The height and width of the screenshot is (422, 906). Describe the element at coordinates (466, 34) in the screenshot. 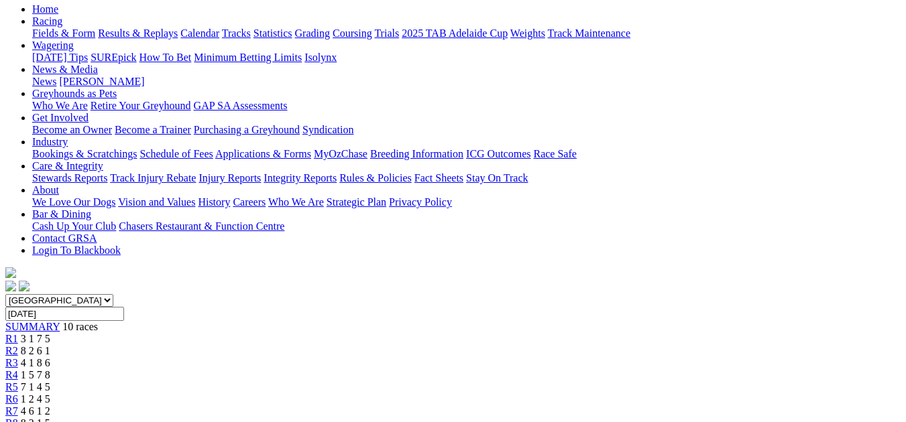

I see `div: Racing` at that location.